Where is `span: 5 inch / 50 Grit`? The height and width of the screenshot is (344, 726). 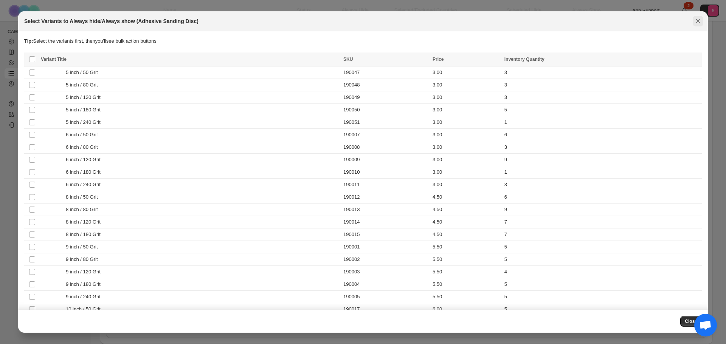
span: 5 inch / 50 Grit is located at coordinates (84, 73).